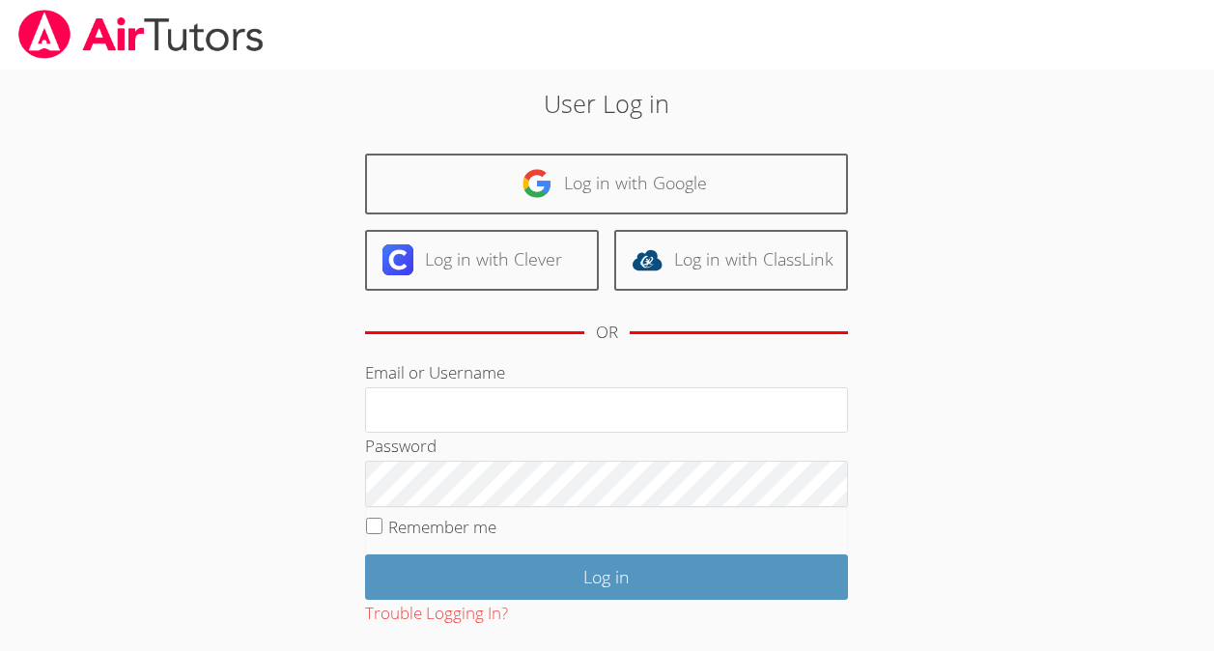 This screenshot has height=651, width=1214. Describe the element at coordinates (731, 260) in the screenshot. I see `a: Log in with ClassLink` at that location.